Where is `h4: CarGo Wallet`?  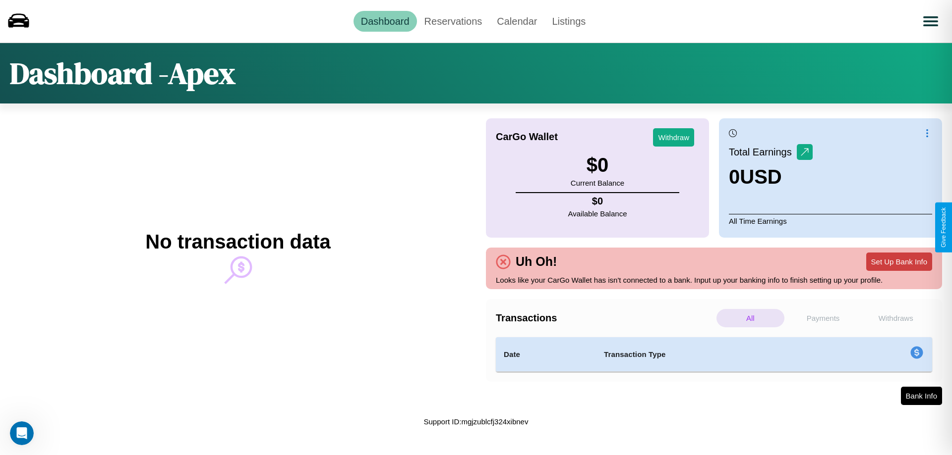 h4: CarGo Wallet is located at coordinates (526, 137).